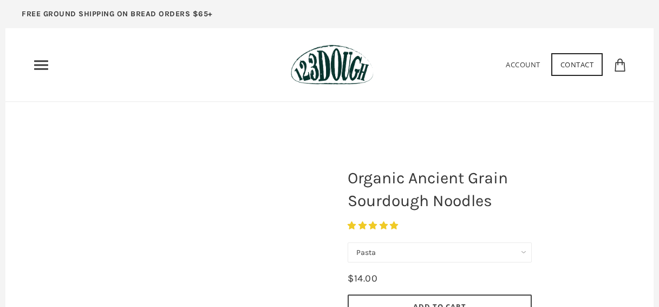 This screenshot has width=659, height=307. I want to click on img: 123Dough Bakery, so click(332, 64).